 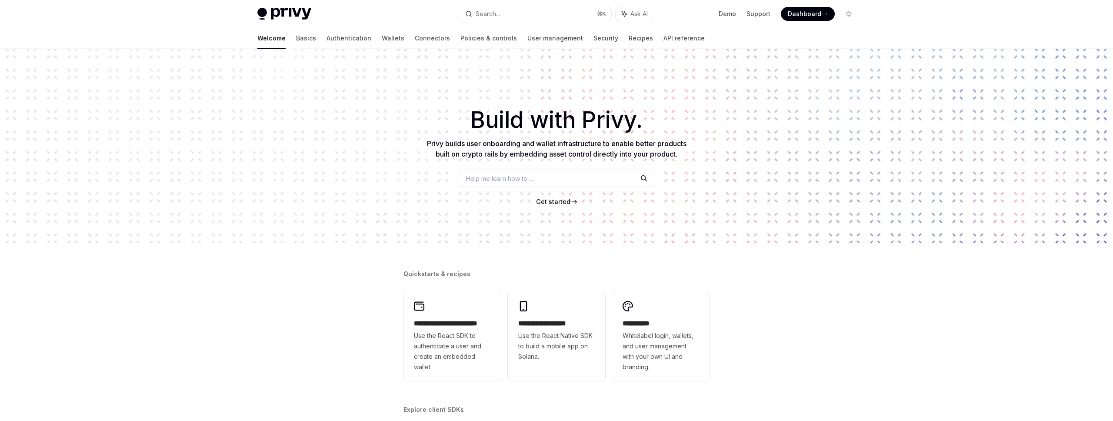 I want to click on a: Basics, so click(x=306, y=38).